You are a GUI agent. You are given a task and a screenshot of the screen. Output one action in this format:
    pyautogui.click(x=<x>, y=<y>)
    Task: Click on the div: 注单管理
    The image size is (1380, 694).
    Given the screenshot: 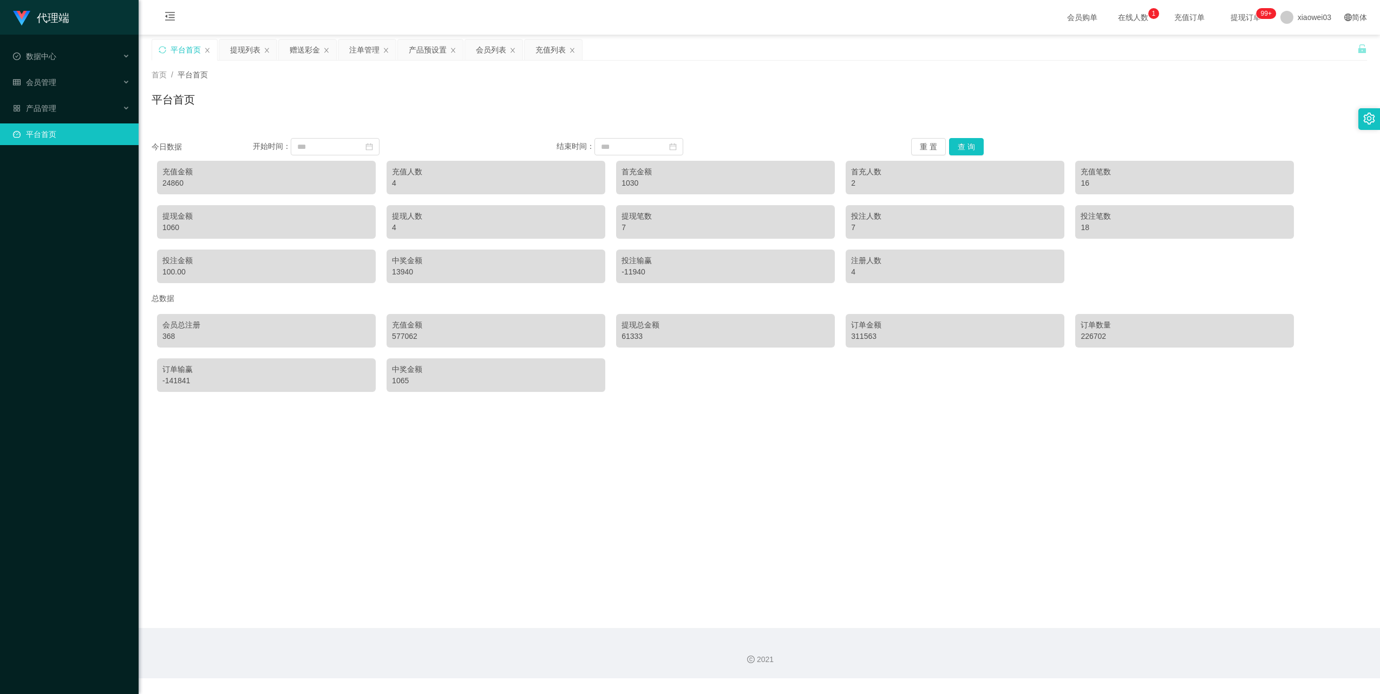 What is the action you would take?
    pyautogui.click(x=364, y=50)
    